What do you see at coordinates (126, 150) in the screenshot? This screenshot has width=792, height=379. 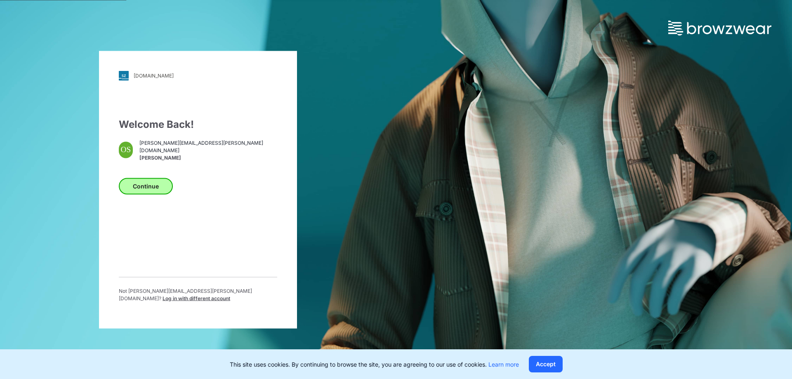 I see `div: OS` at bounding box center [126, 150].